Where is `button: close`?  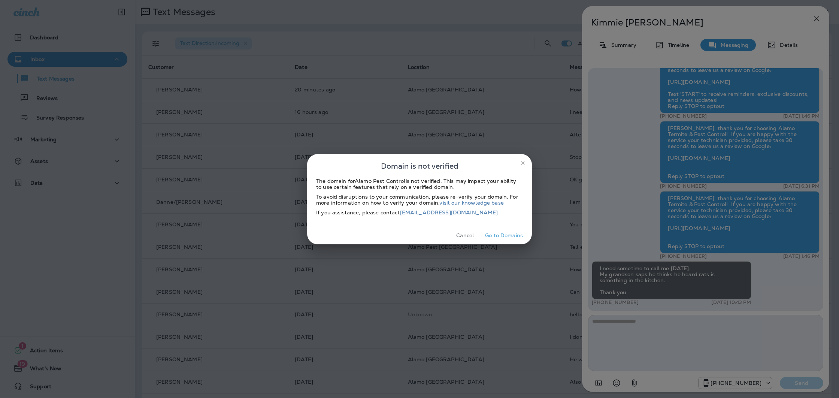
button: close is located at coordinates (523, 163).